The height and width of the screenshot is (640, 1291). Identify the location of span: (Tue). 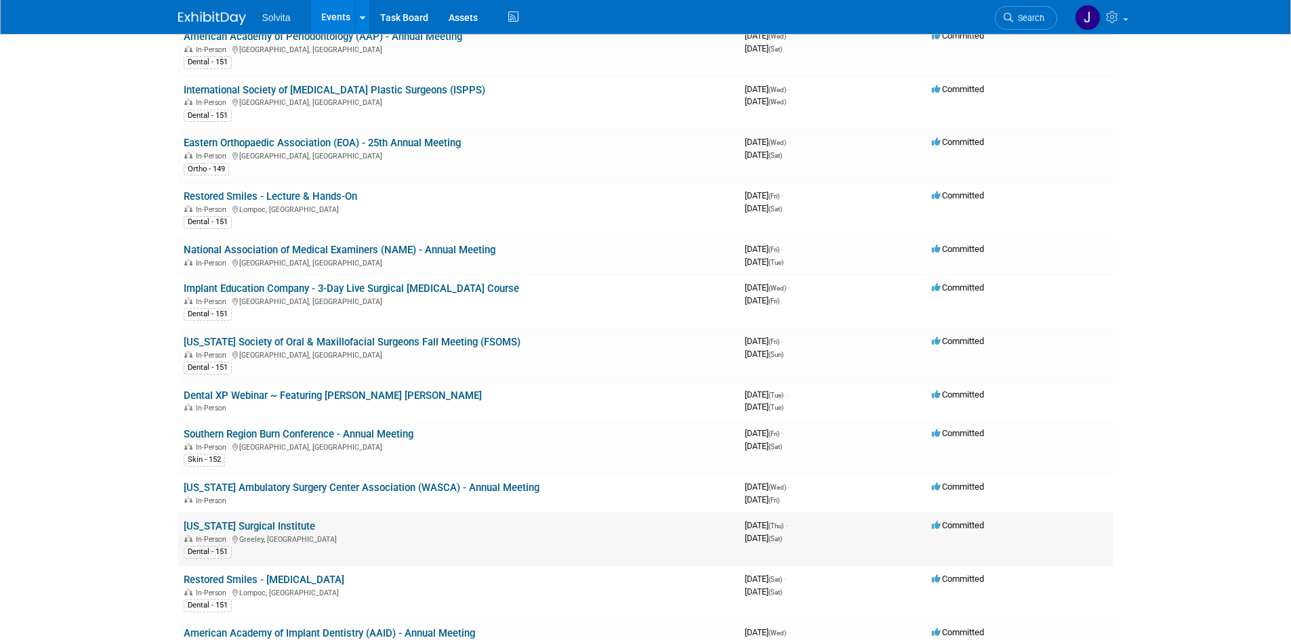
(776, 395).